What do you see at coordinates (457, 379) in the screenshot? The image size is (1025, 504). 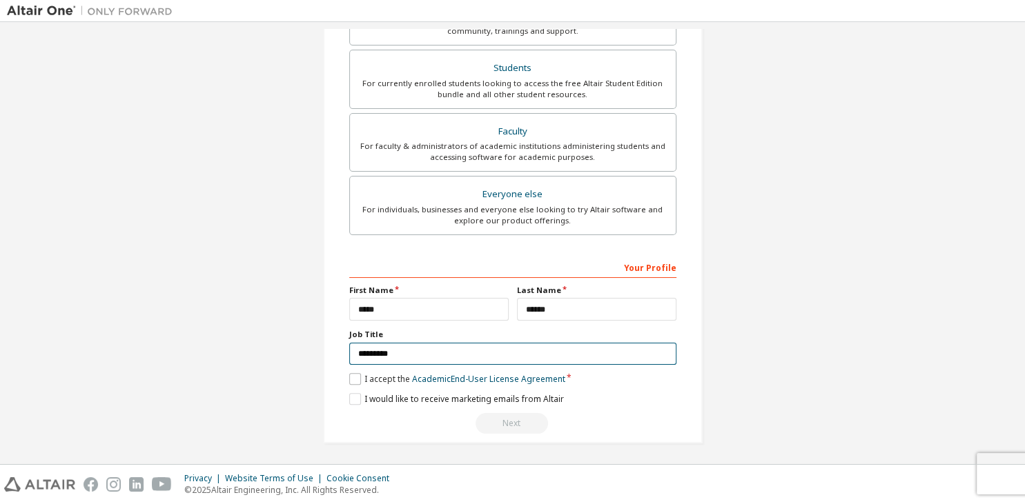 I see `label: I accept the` at bounding box center [457, 379].